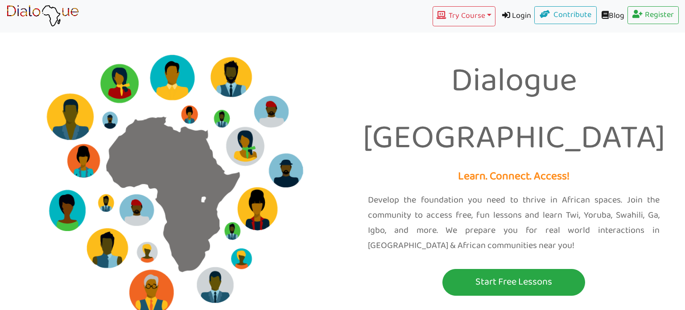 The image size is (685, 310). What do you see at coordinates (515, 16) in the screenshot?
I see `a: Login` at bounding box center [515, 16].